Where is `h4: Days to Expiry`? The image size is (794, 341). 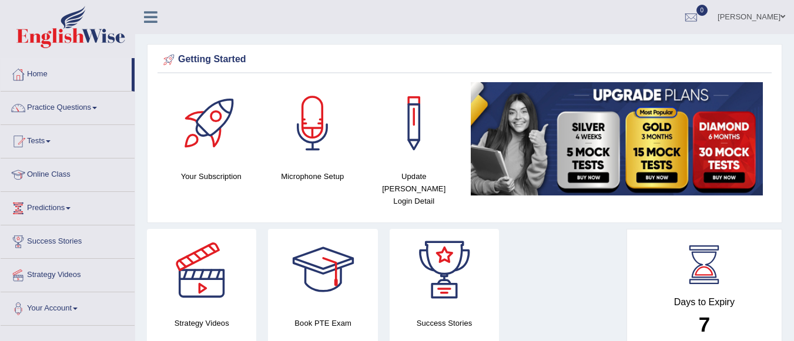 h4: Days to Expiry is located at coordinates (704, 303).